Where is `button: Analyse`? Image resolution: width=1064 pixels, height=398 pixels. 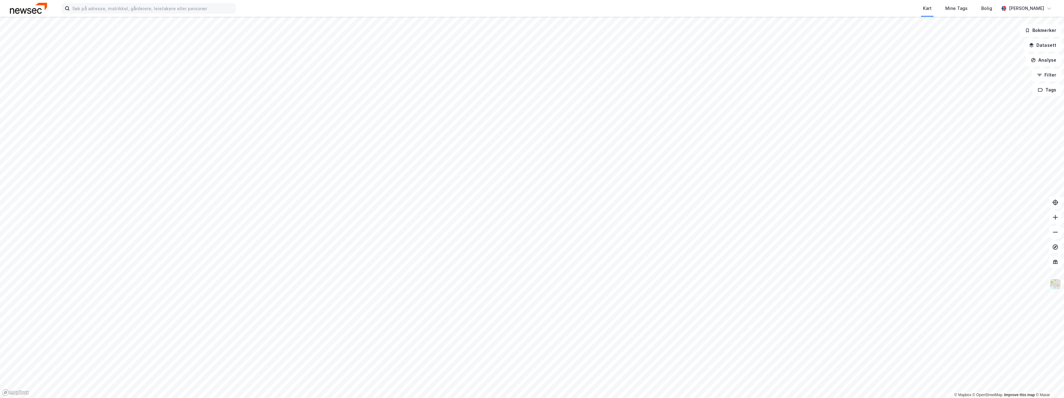 button: Analyse is located at coordinates (1044, 60).